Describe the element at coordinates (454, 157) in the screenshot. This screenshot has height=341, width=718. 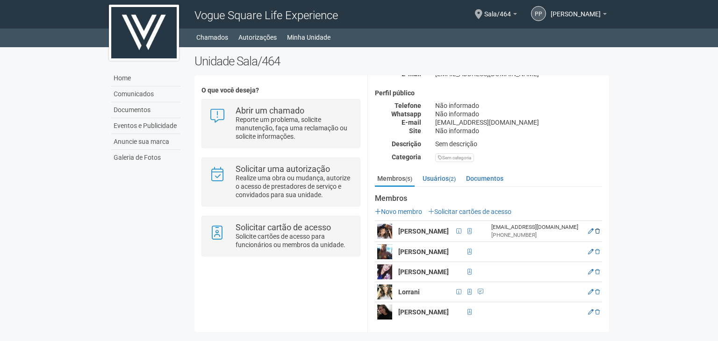
I see `div: Sem categoria` at that location.